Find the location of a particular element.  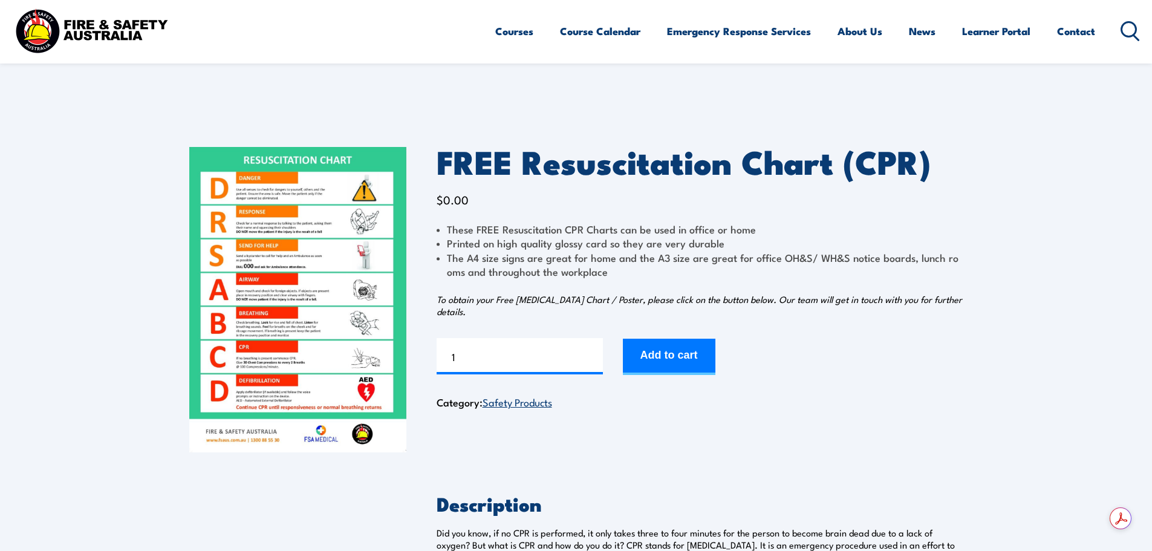

li: These FREE Resuscitation CPR Charts can be used in office or home is located at coordinates (700, 229).